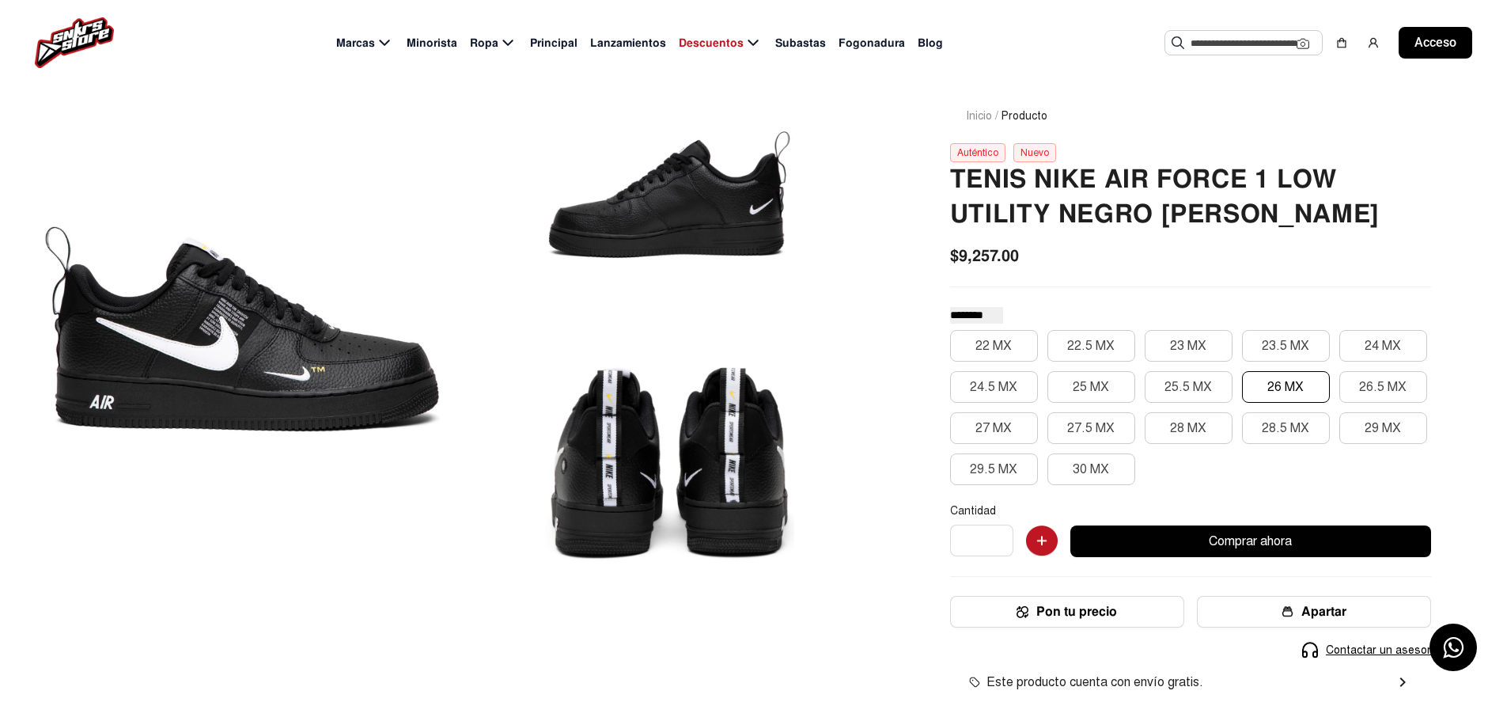 This screenshot has height=721, width=1507. I want to click on img: envio, so click(974, 682).